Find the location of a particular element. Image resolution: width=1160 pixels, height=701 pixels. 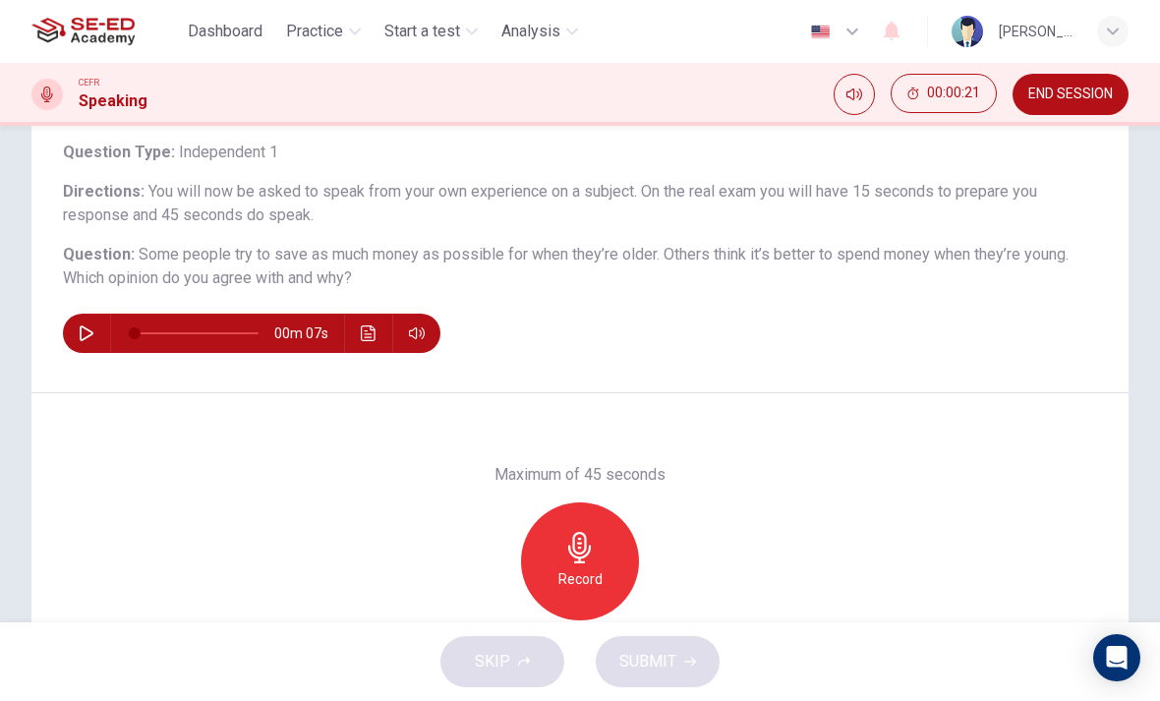

span: Independent 1 is located at coordinates (226, 151).